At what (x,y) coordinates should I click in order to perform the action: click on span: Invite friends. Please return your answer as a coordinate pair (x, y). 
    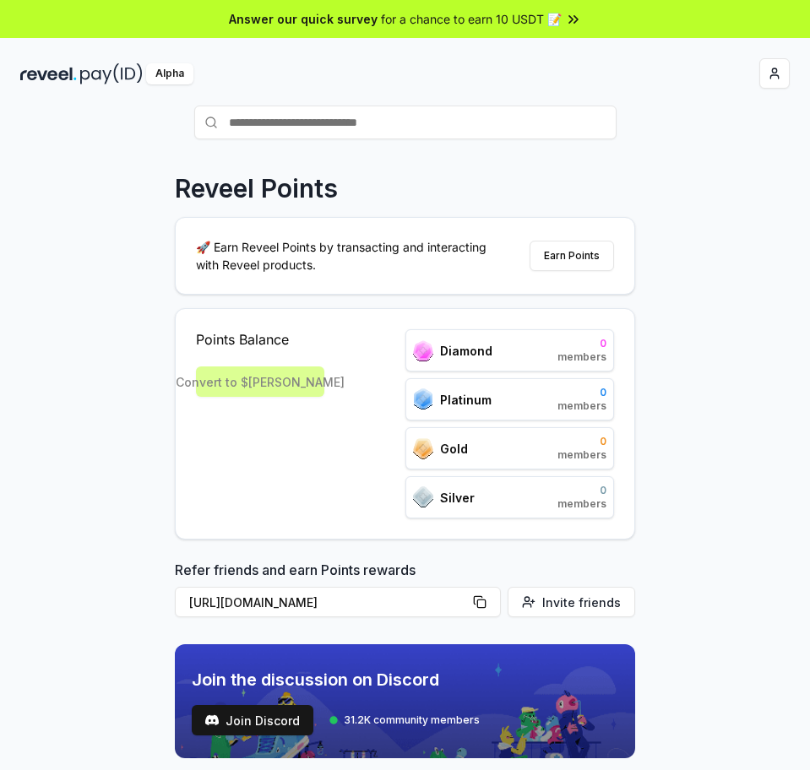
    Looking at the image, I should click on (581, 602).